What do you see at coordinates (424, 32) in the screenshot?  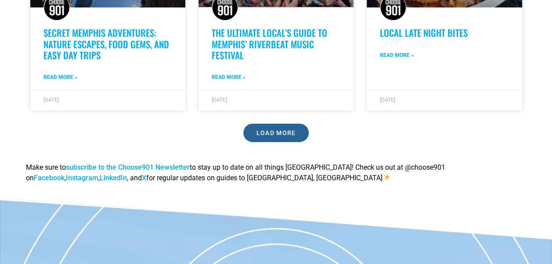 I see `a: Local Late Night Bites` at bounding box center [424, 32].